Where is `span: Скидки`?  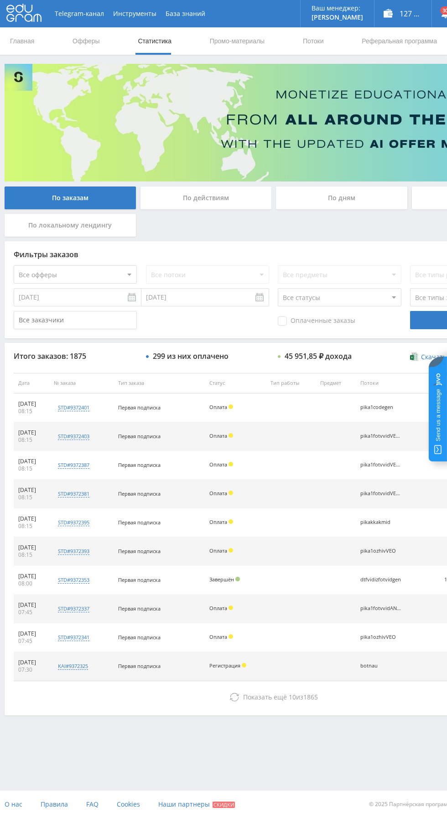
span: Скидки is located at coordinates (224, 805).